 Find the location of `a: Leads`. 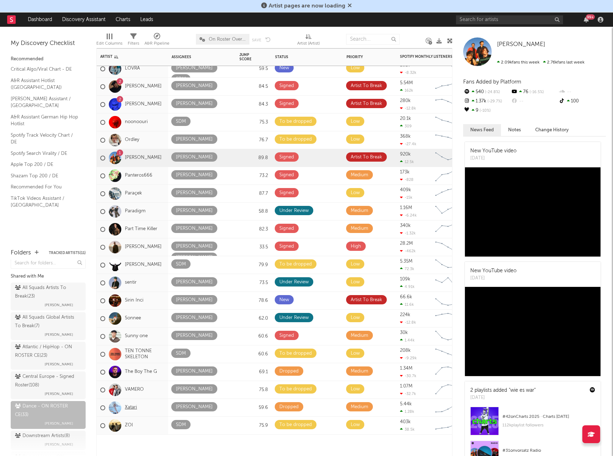

a: Leads is located at coordinates (147, 20).